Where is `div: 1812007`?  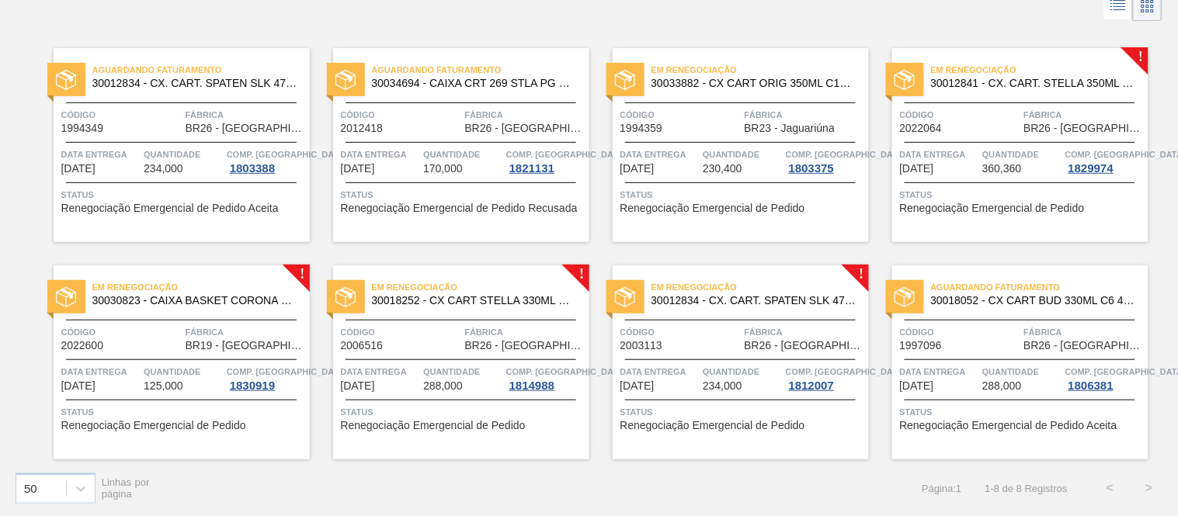
div: 1812007 is located at coordinates (811, 386).